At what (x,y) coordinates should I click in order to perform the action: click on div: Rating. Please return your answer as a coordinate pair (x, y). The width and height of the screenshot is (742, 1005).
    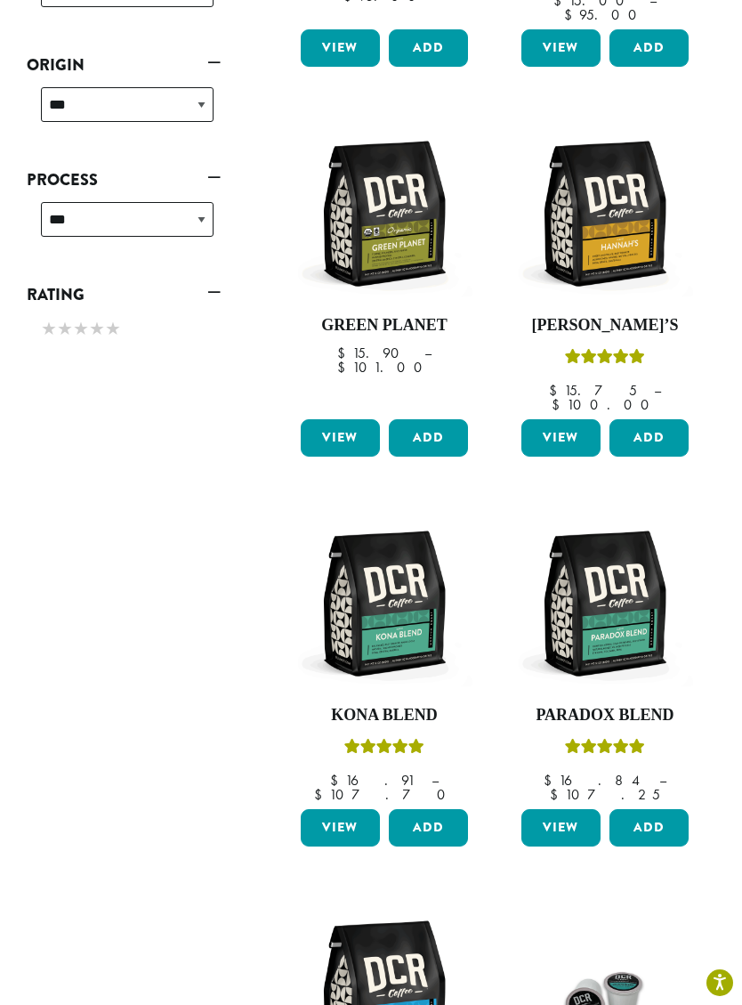
    Looking at the image, I should click on (124, 330).